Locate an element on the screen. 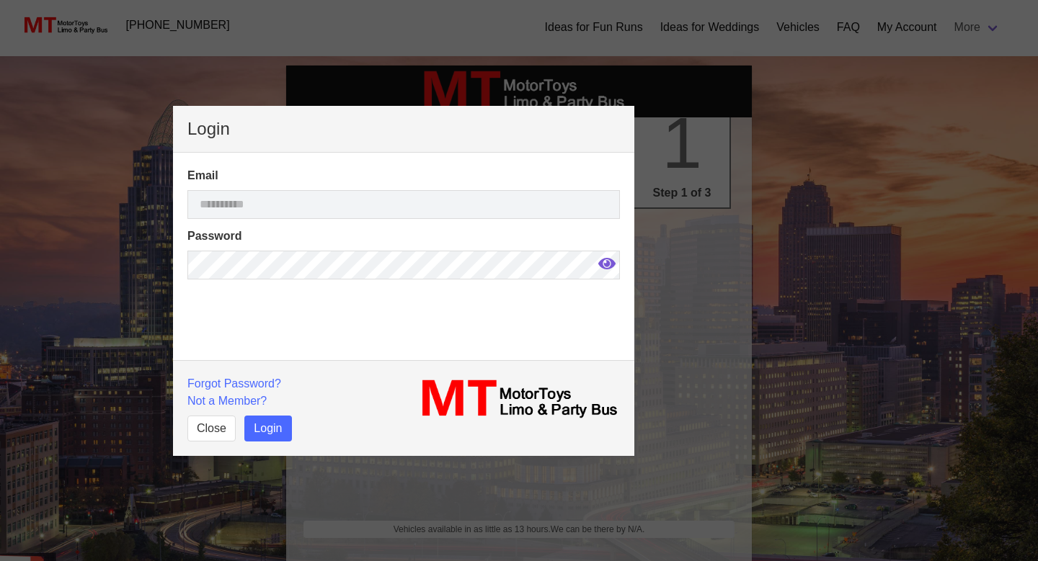 The height and width of the screenshot is (561, 1038). label: Password is located at coordinates (404, 236).